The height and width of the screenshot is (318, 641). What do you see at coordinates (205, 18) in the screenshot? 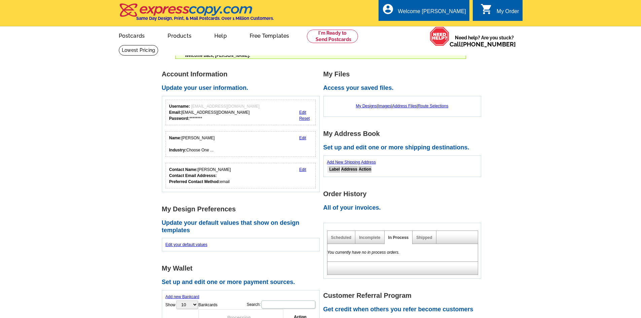
I see `h4: Same Day Design, Print, & Mail Postcards. Over 1 Million Customers.` at bounding box center [205, 18].